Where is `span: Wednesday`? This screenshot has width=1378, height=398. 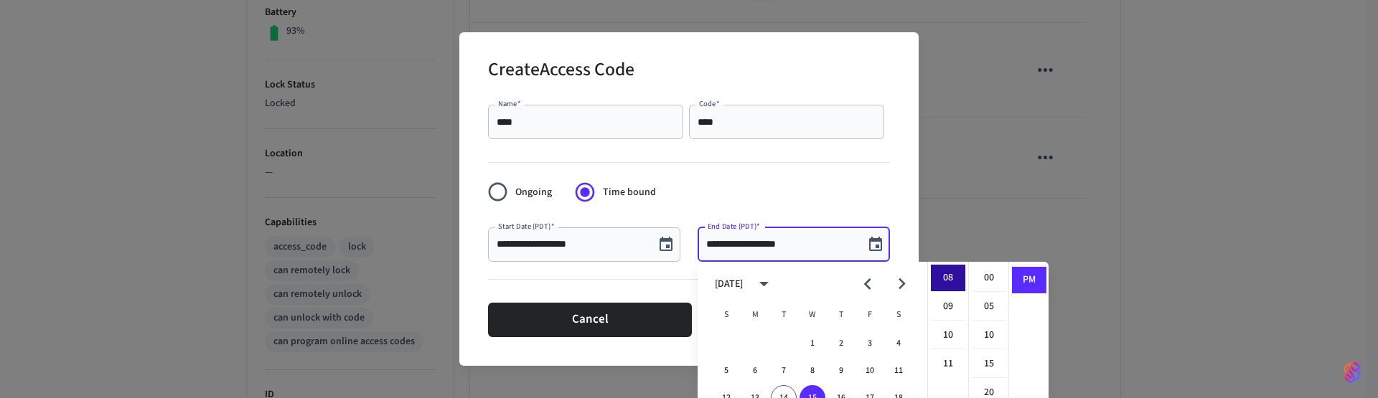
span: Wednesday is located at coordinates (812, 315).